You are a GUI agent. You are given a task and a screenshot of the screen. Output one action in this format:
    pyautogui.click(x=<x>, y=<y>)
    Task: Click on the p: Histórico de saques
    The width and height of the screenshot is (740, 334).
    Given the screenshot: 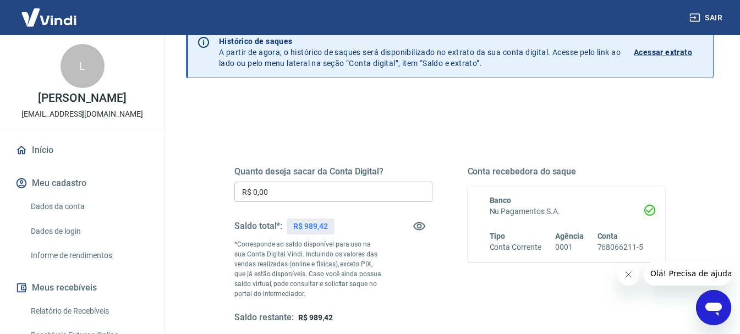 What is the action you would take?
    pyautogui.click(x=420, y=41)
    